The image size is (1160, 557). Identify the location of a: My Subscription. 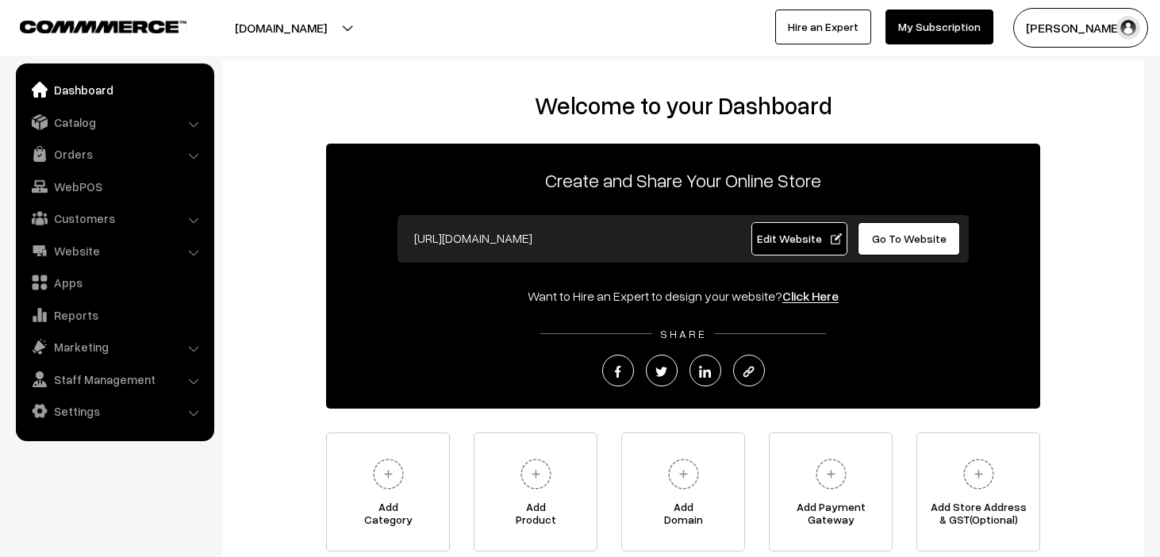
(939, 27).